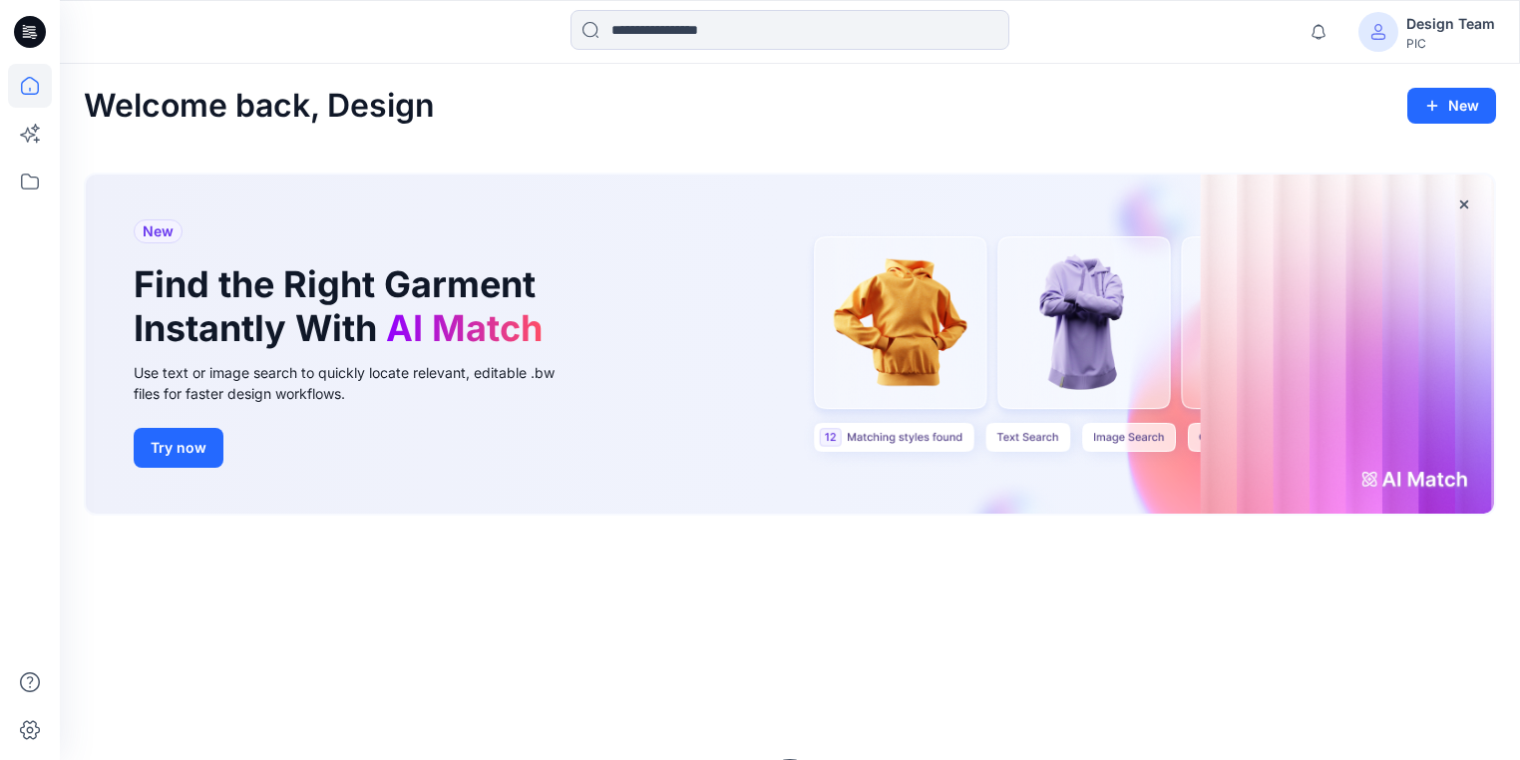  Describe the element at coordinates (179, 448) in the screenshot. I see `button: Try now` at that location.